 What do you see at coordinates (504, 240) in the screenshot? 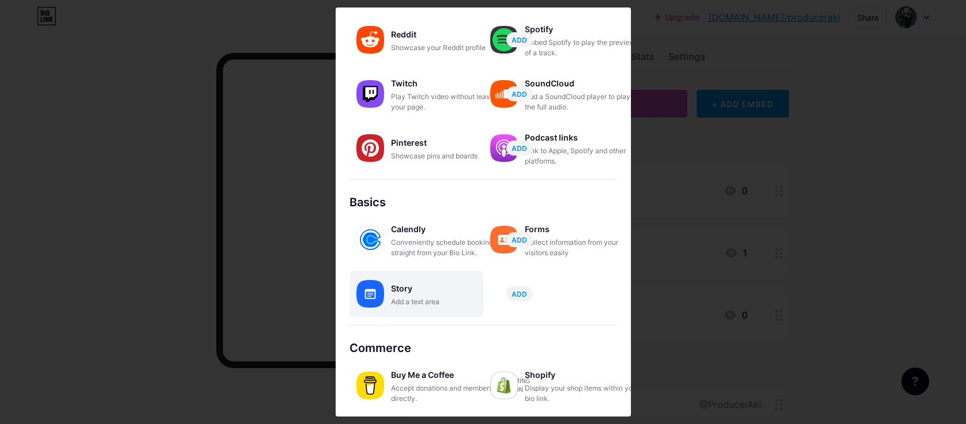
I see `img: forms` at bounding box center [504, 240].